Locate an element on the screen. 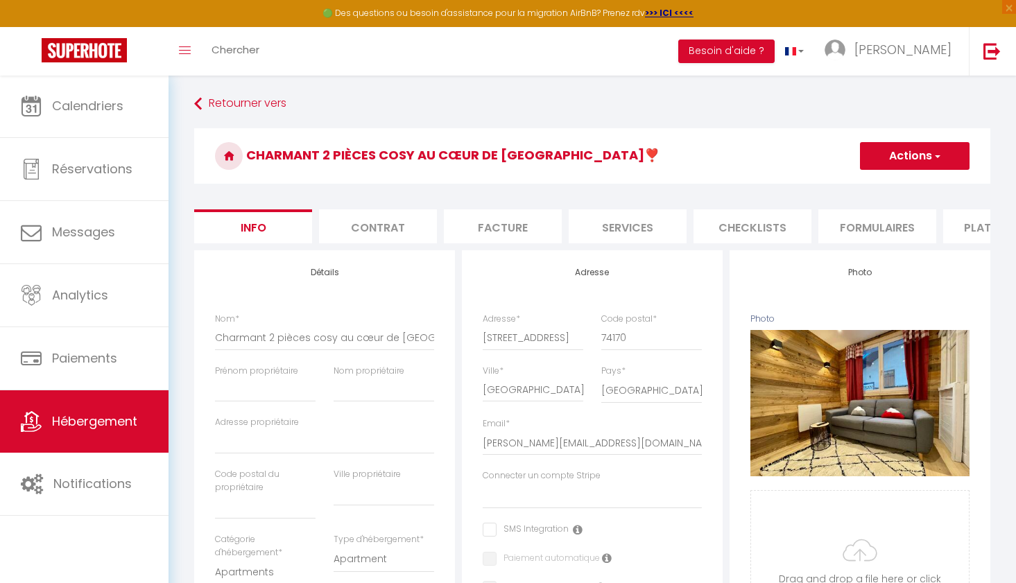 This screenshot has height=583, width=1016. span: Analytics is located at coordinates (80, 295).